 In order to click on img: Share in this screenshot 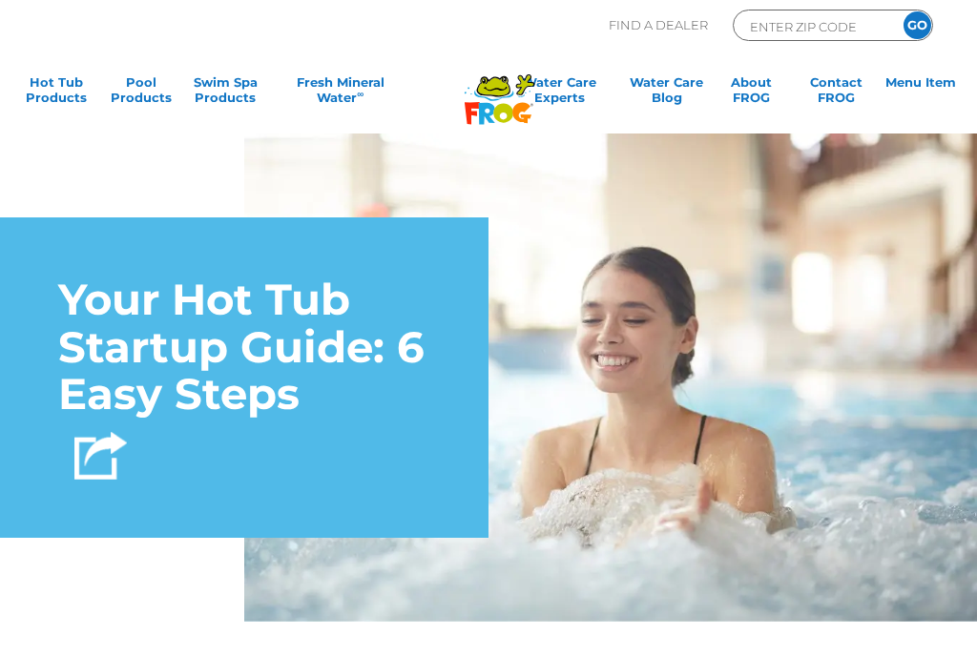, I will do `click(100, 456)`.